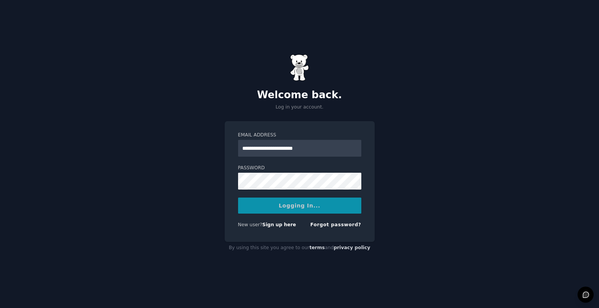 The width and height of the screenshot is (599, 308). Describe the element at coordinates (300, 168) in the screenshot. I see `label: Password` at that location.